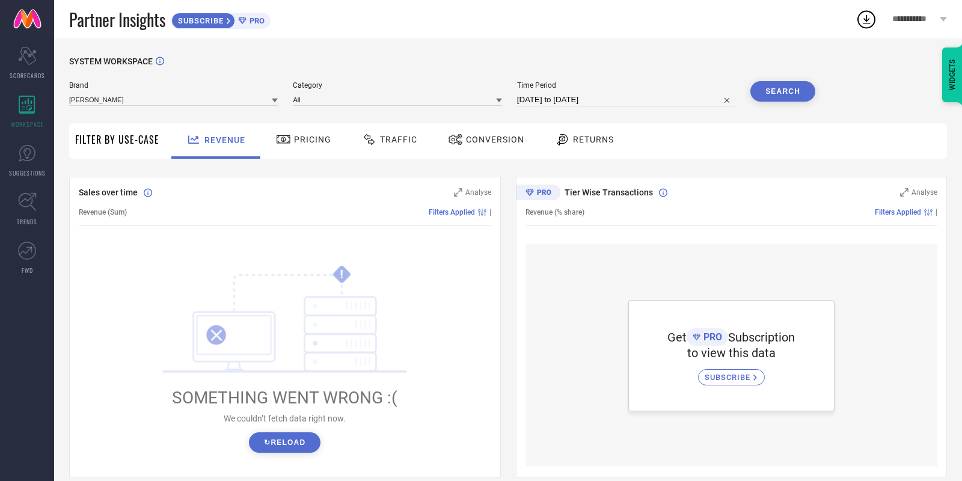 The width and height of the screenshot is (962, 481). I want to click on button: Search, so click(783, 91).